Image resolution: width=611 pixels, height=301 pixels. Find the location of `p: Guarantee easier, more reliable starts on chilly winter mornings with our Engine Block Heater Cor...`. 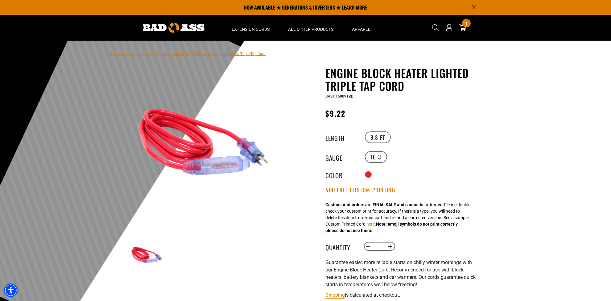

p: Guarantee easier, more reliable starts on chilly winter mornings with our Engine Block Heater Cor... is located at coordinates (401, 274).